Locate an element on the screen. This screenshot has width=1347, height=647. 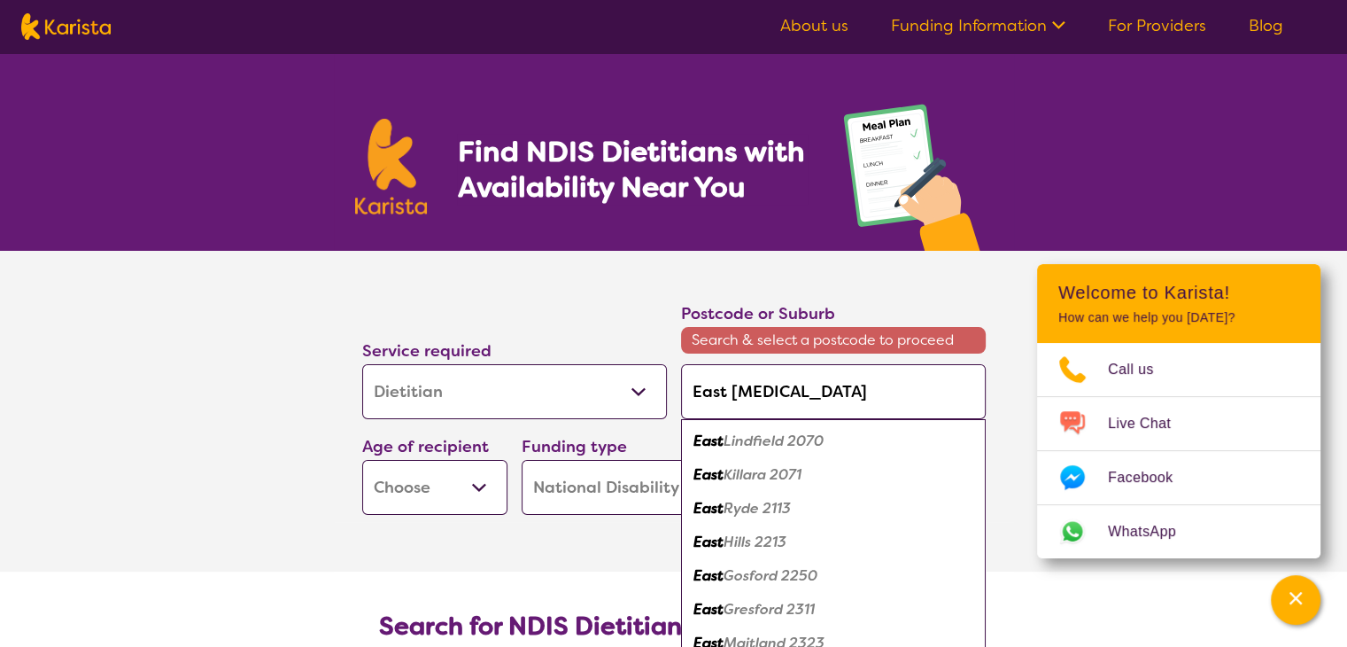
div: East Killara 2071 is located at coordinates (833, 475).